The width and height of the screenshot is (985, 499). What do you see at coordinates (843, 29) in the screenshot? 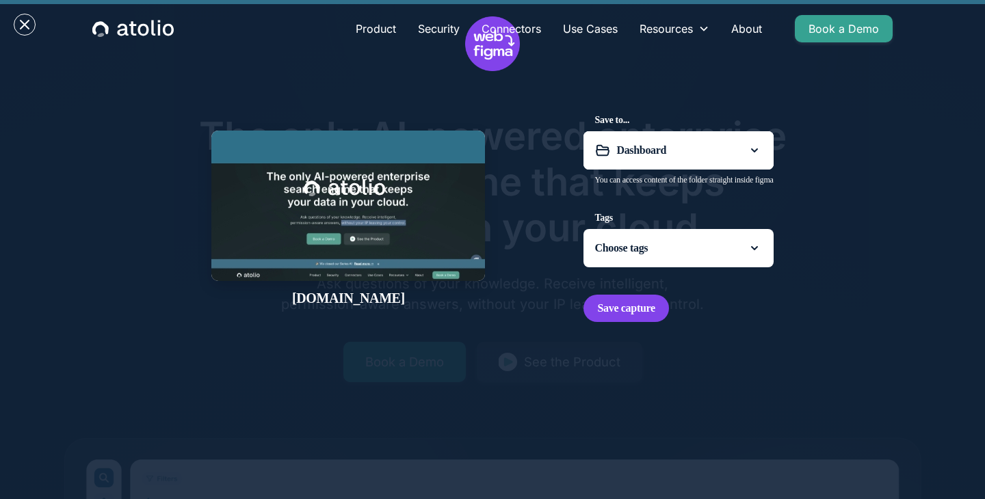
I see `a: Book a Demo` at bounding box center [843, 29].